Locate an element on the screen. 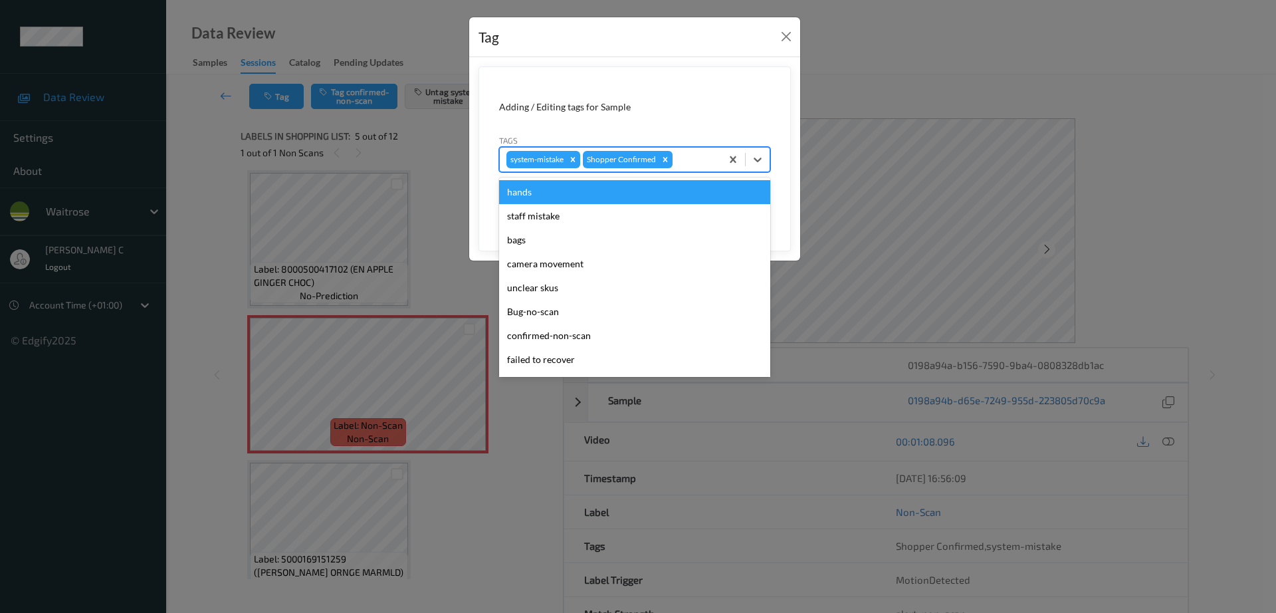 The height and width of the screenshot is (613, 1276). div: system-mistake is located at coordinates (536, 159).